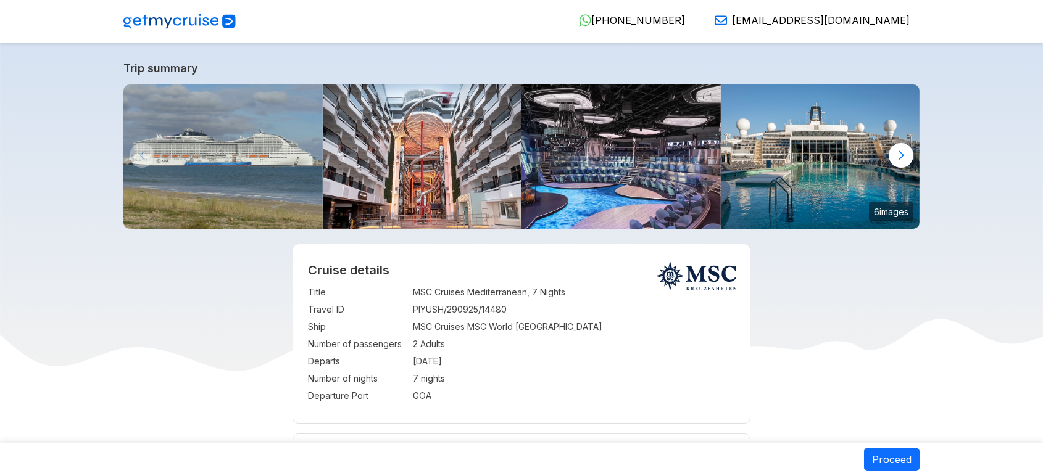  Describe the element at coordinates (521, 270) in the screenshot. I see `h2: Cruise details` at that location.